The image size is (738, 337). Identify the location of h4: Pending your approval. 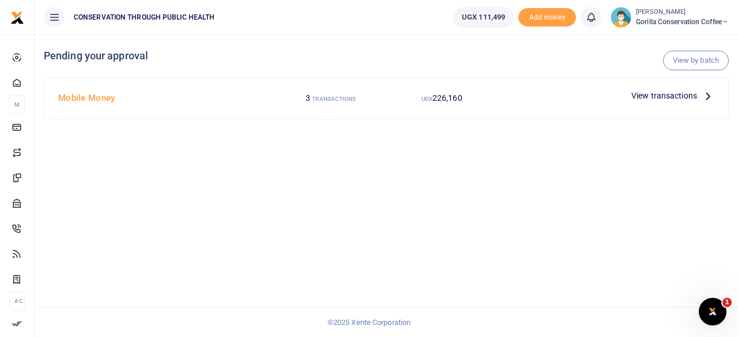
(387, 56).